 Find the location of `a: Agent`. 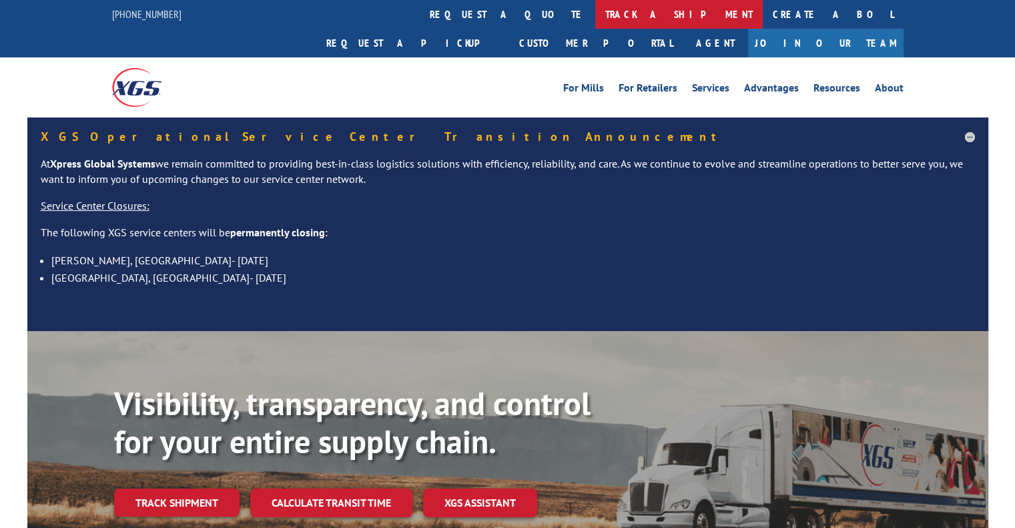

a: Agent is located at coordinates (716, 43).